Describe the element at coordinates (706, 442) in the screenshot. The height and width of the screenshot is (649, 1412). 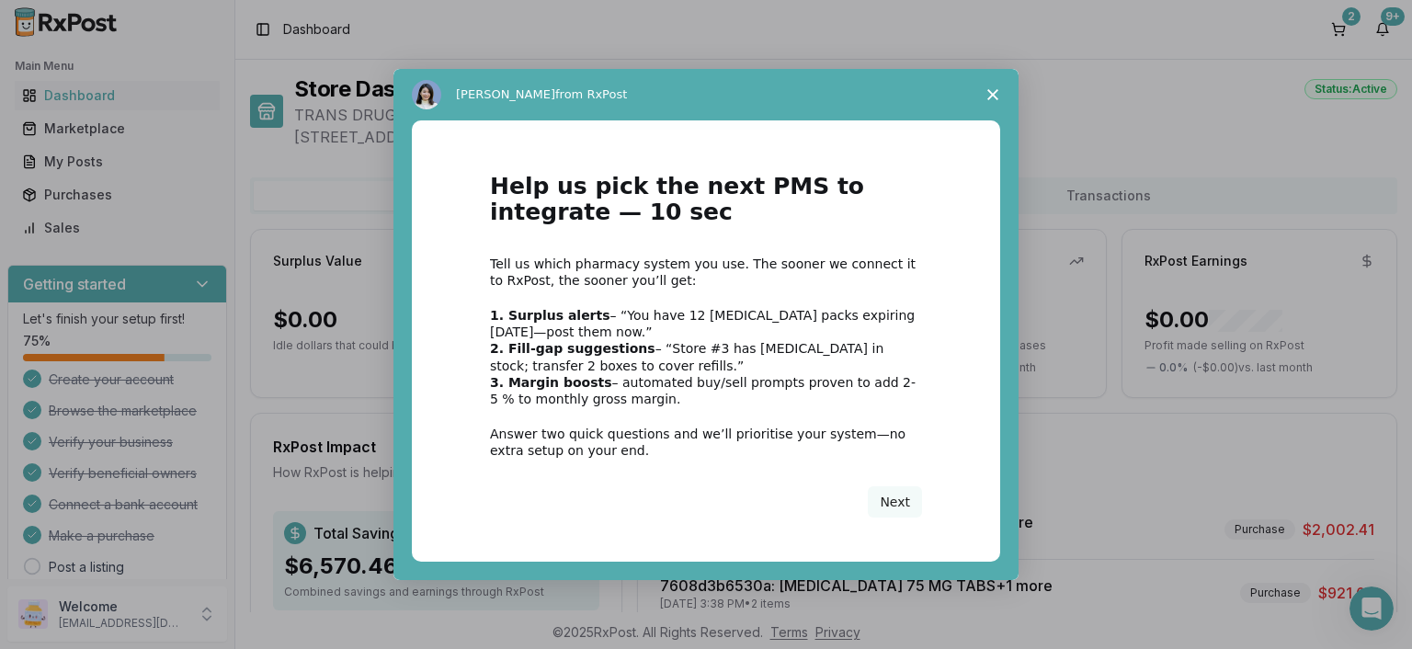
I see `div: Answer two quick questions and we’ll prioritise your system—no extra setup on your end.` at that location.